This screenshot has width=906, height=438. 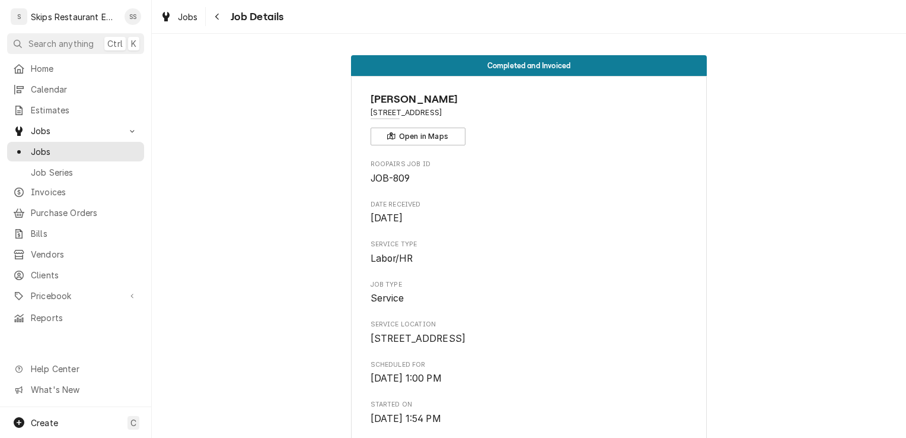 What do you see at coordinates (75, 172) in the screenshot?
I see `a: Job Series` at bounding box center [75, 172].